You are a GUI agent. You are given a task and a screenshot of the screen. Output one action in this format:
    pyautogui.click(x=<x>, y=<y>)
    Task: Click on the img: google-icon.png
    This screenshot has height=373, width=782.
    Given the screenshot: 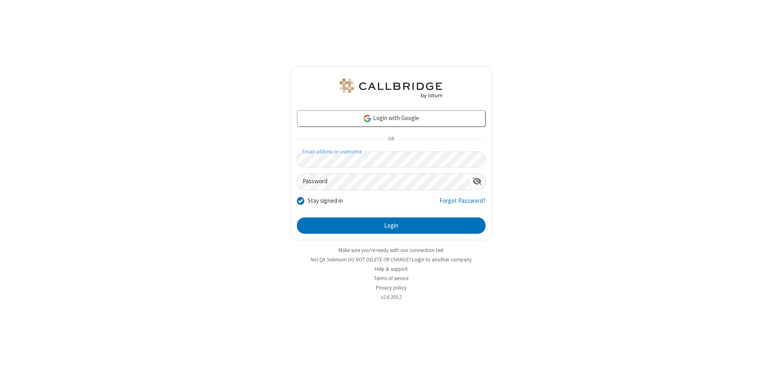 What is the action you would take?
    pyautogui.click(x=367, y=119)
    